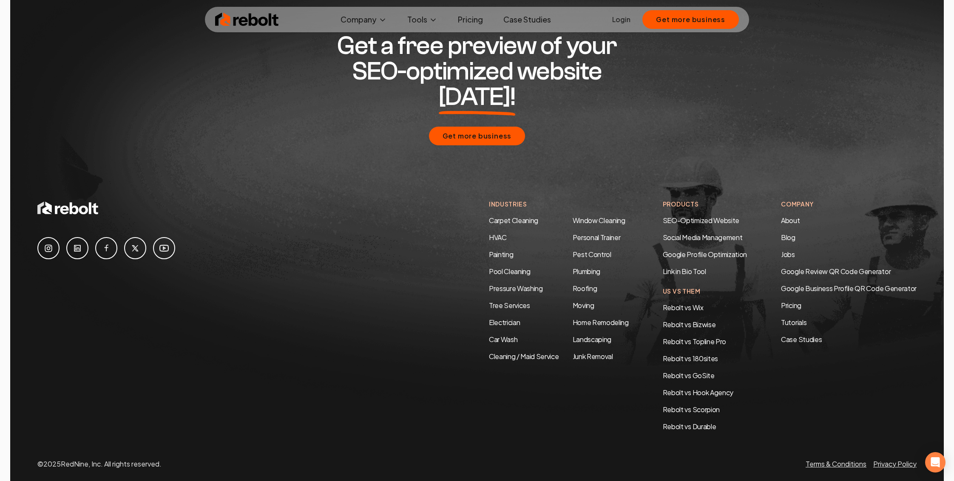  What do you see at coordinates (592, 254) in the screenshot?
I see `a: Pest Control` at bounding box center [592, 254].